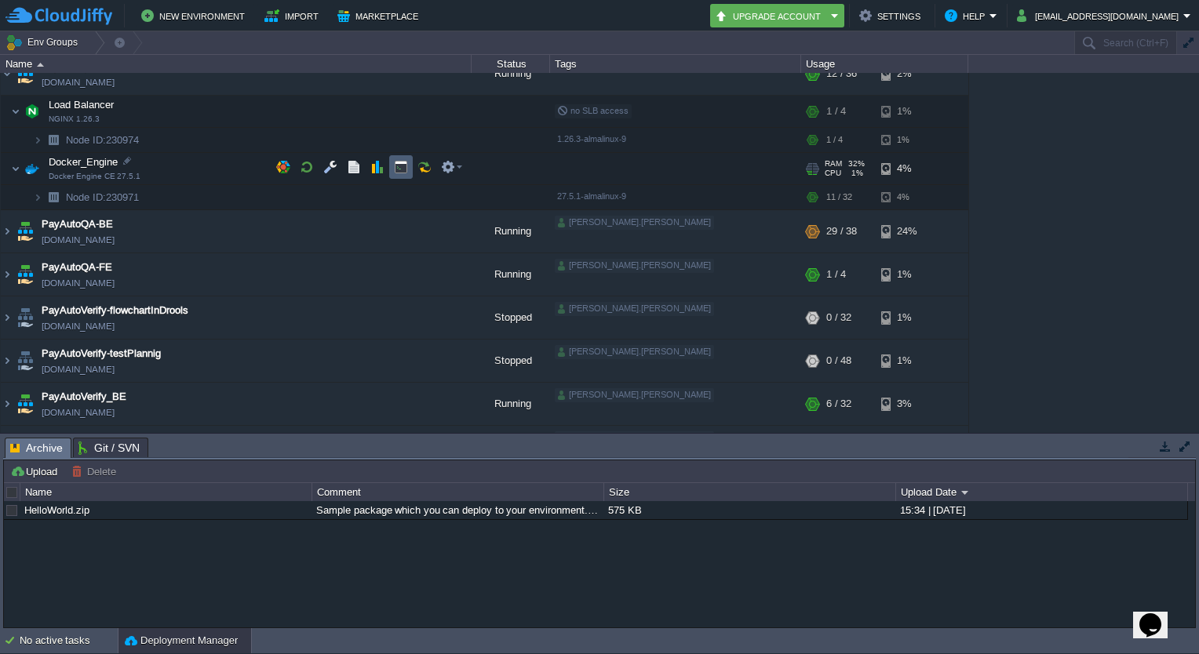 Image resolution: width=1199 pixels, height=654 pixels. I want to click on span: 230971, so click(103, 197).